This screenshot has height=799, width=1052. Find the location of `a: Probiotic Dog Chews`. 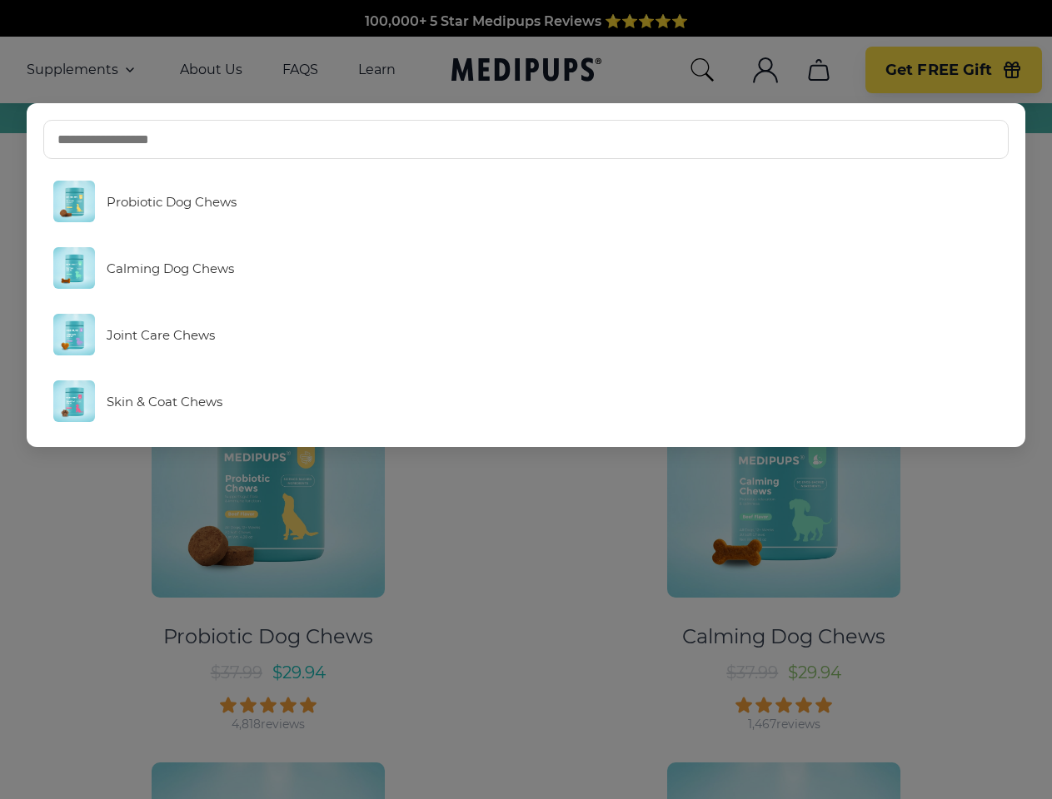

a: Probiotic Dog Chews is located at coordinates (526, 202).